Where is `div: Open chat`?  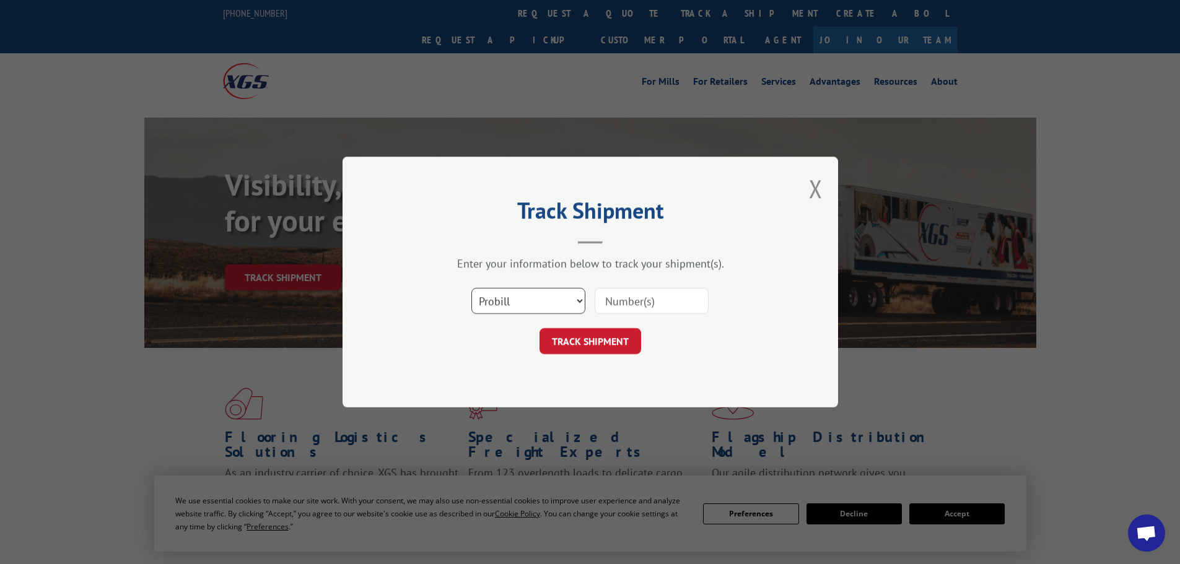
div: Open chat is located at coordinates (1146, 533).